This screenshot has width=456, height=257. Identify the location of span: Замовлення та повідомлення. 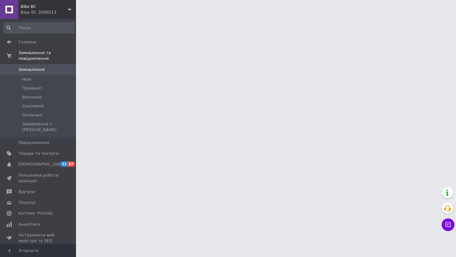
(47, 56).